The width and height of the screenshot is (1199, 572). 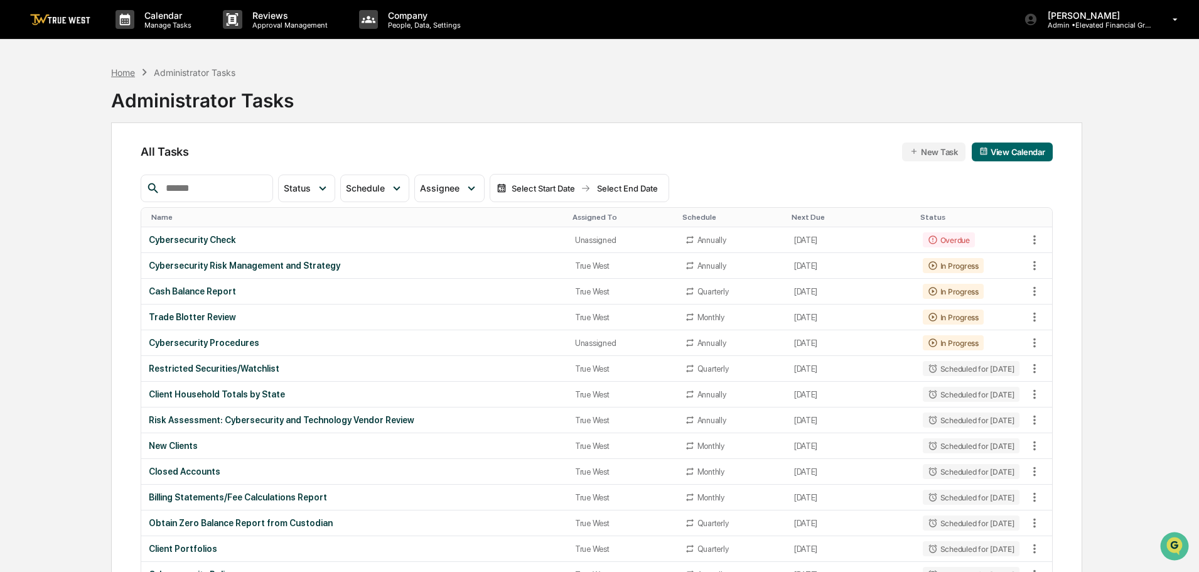 I want to click on div: New Clients, so click(x=354, y=446).